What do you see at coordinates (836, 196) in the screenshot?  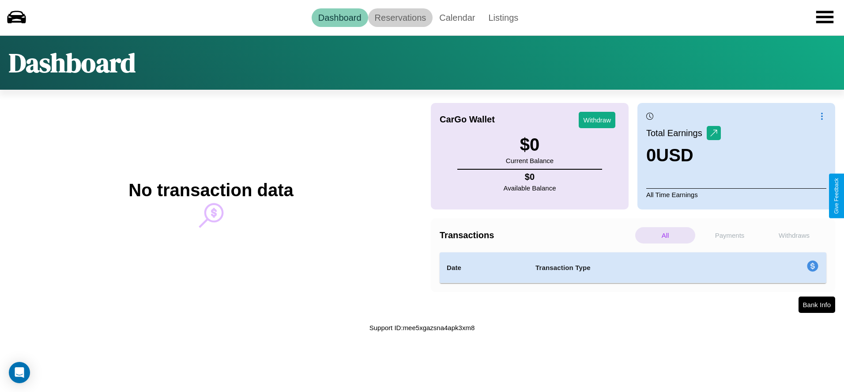 I see `div: Give Feedback` at bounding box center [836, 196].